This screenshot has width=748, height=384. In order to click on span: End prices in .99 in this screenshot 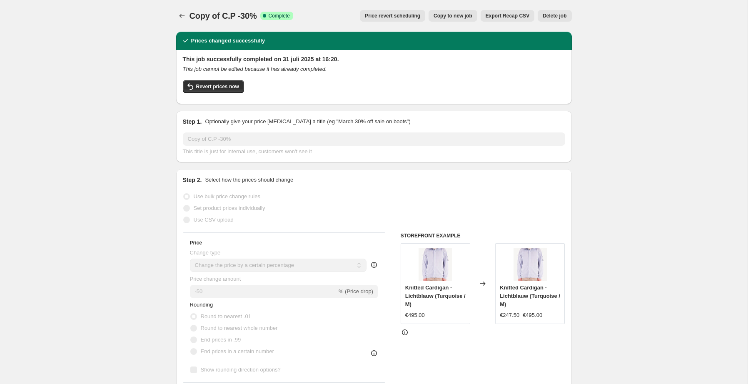, I will do `click(221, 340)`.